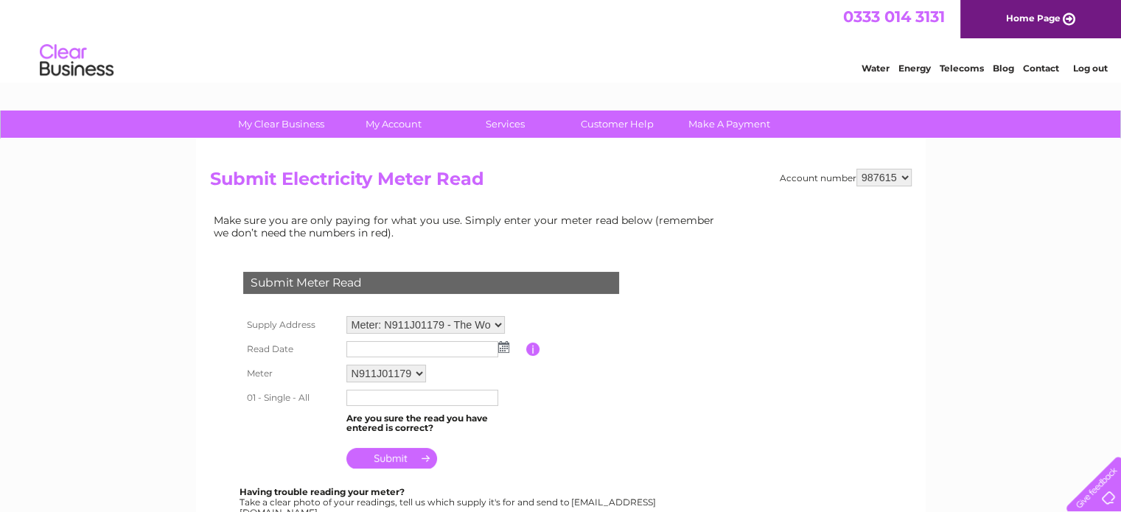 The image size is (1121, 512). Describe the element at coordinates (431, 283) in the screenshot. I see `div: Submit Meter Read` at that location.